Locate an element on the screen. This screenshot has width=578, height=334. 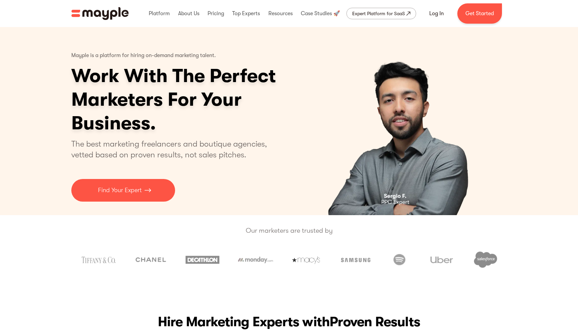
a: Find Your Expert is located at coordinates (123, 190).